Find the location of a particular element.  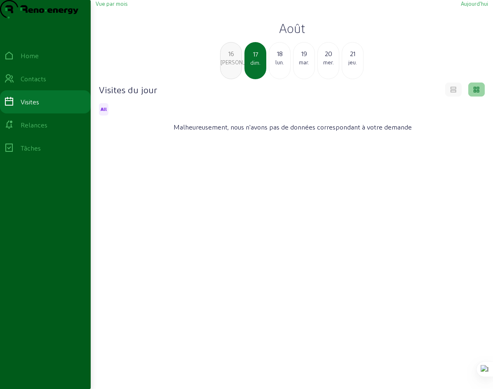

div: 19 is located at coordinates (304, 54).